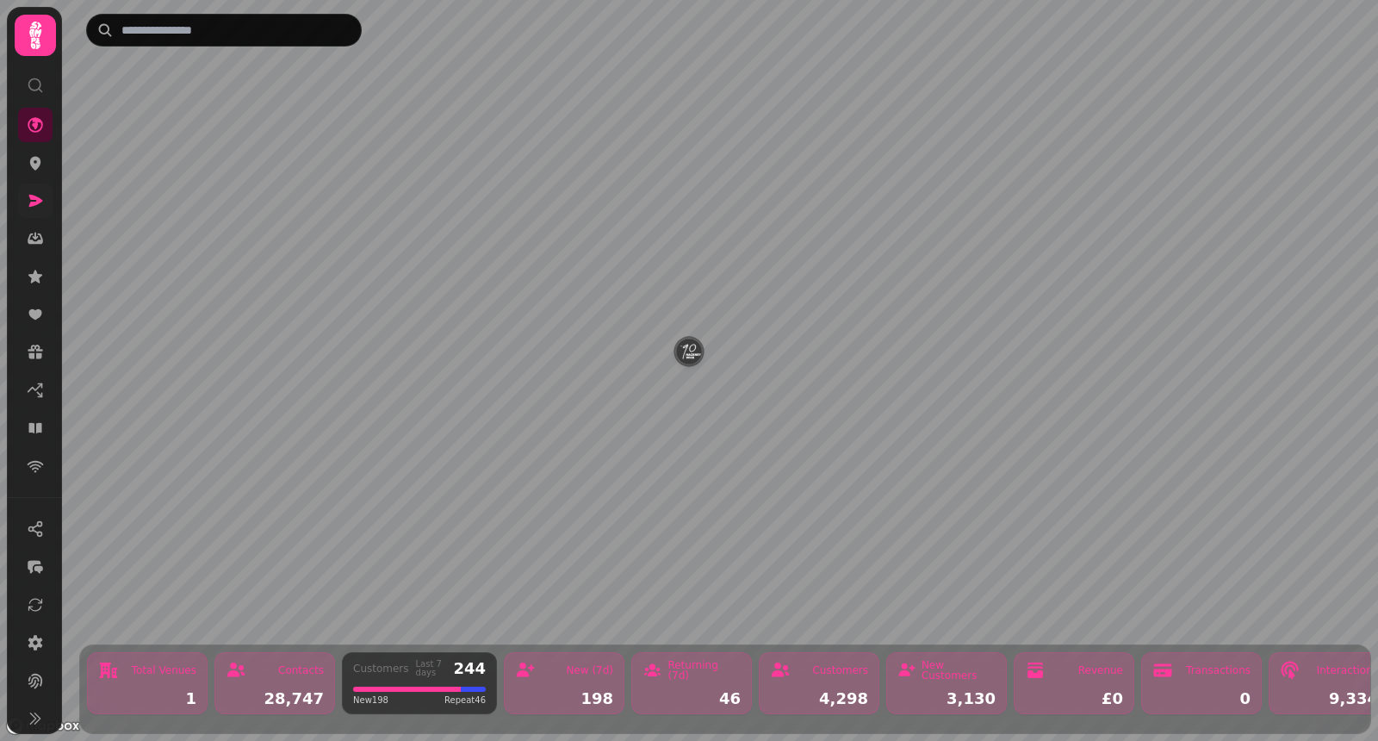 The width and height of the screenshot is (1378, 741). Describe the element at coordinates (1202, 699) in the screenshot. I see `div: 0` at that location.